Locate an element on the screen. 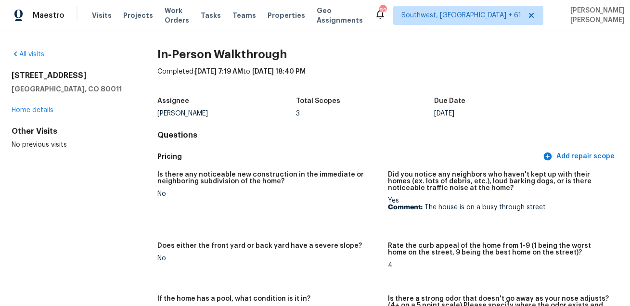 Image resolution: width=630 pixels, height=306 pixels. h5: Total Scopes is located at coordinates (318, 101).